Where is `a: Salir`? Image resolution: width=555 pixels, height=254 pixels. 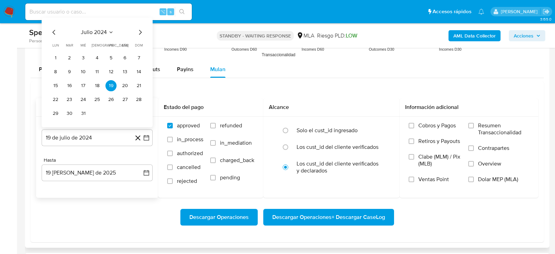 a: Salir is located at coordinates (546, 11).